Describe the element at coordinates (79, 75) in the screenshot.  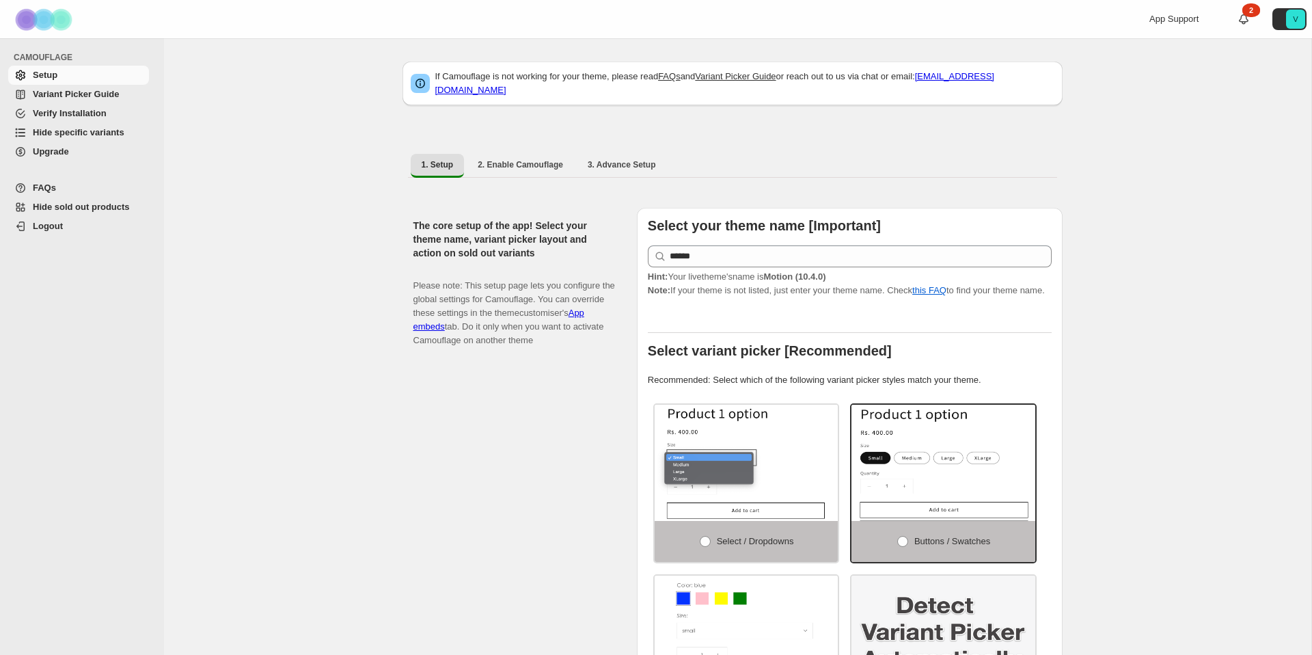
I see `a: Setup` at that location.